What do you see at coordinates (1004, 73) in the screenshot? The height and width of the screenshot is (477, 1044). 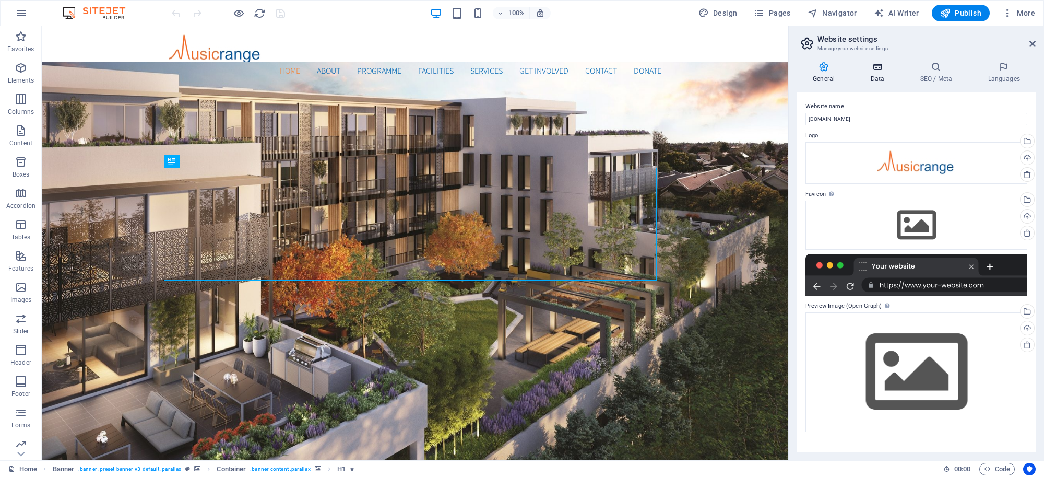 I see `h4: Languages` at bounding box center [1004, 73].